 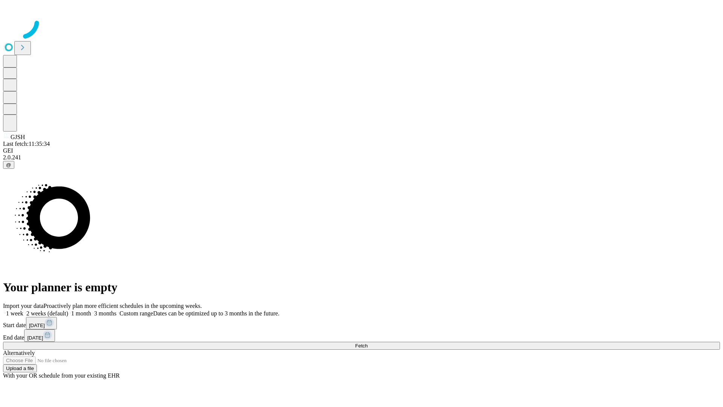 I want to click on button: Fetch, so click(x=361, y=345).